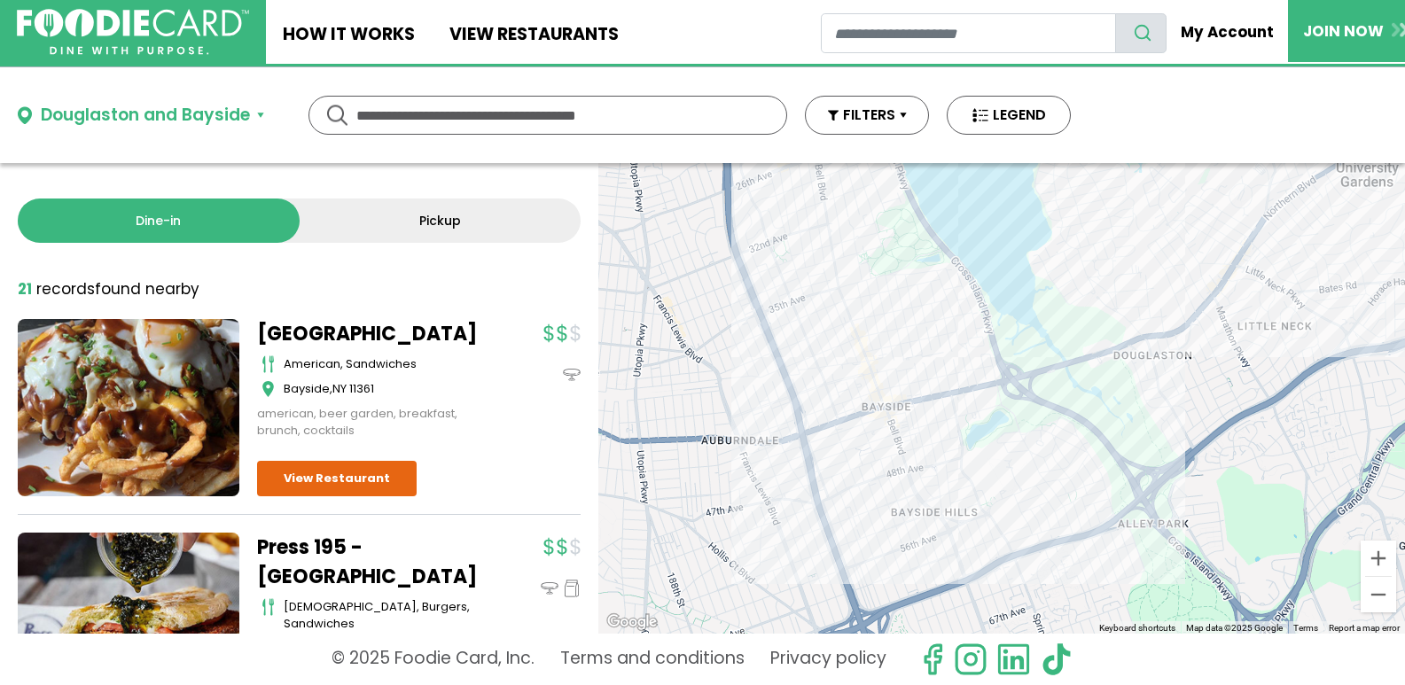 The image size is (1405, 685). Describe the element at coordinates (968, 33) in the screenshot. I see `input: restaurant search` at that location.